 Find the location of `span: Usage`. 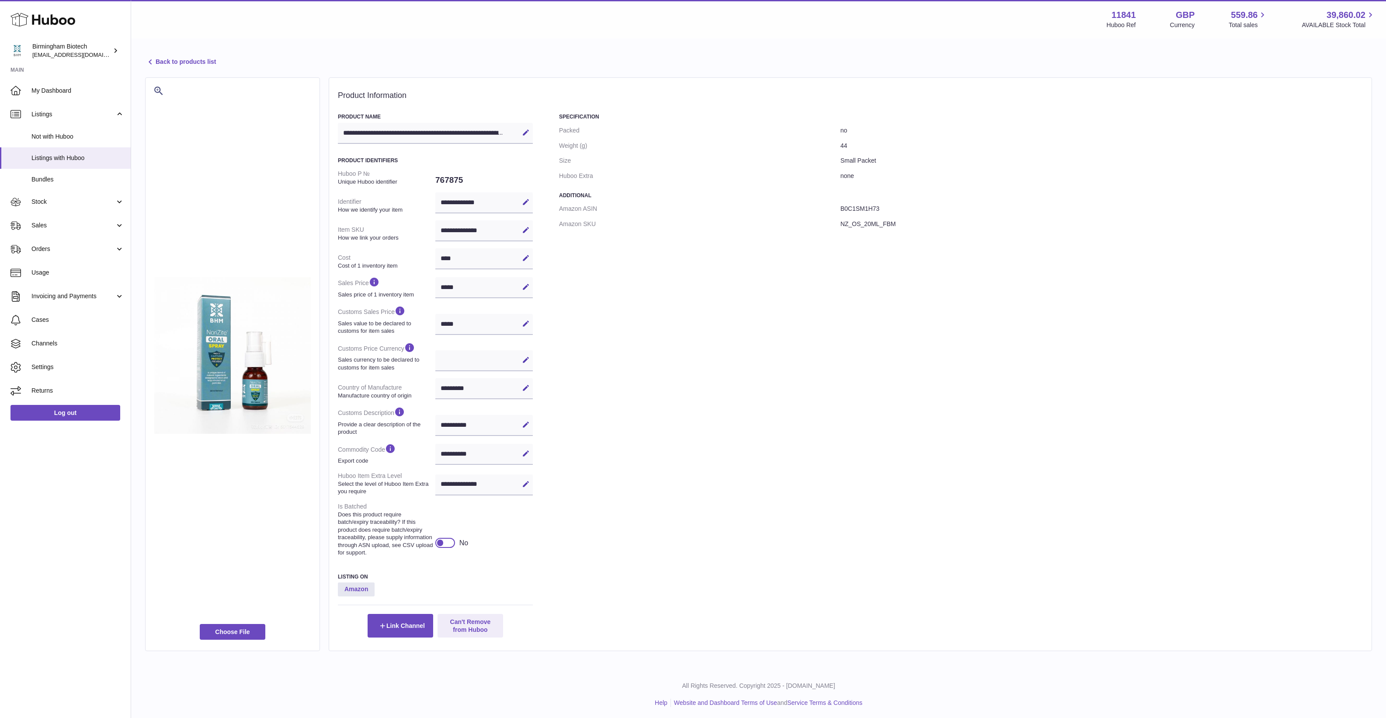

span: Usage is located at coordinates (78, 272).